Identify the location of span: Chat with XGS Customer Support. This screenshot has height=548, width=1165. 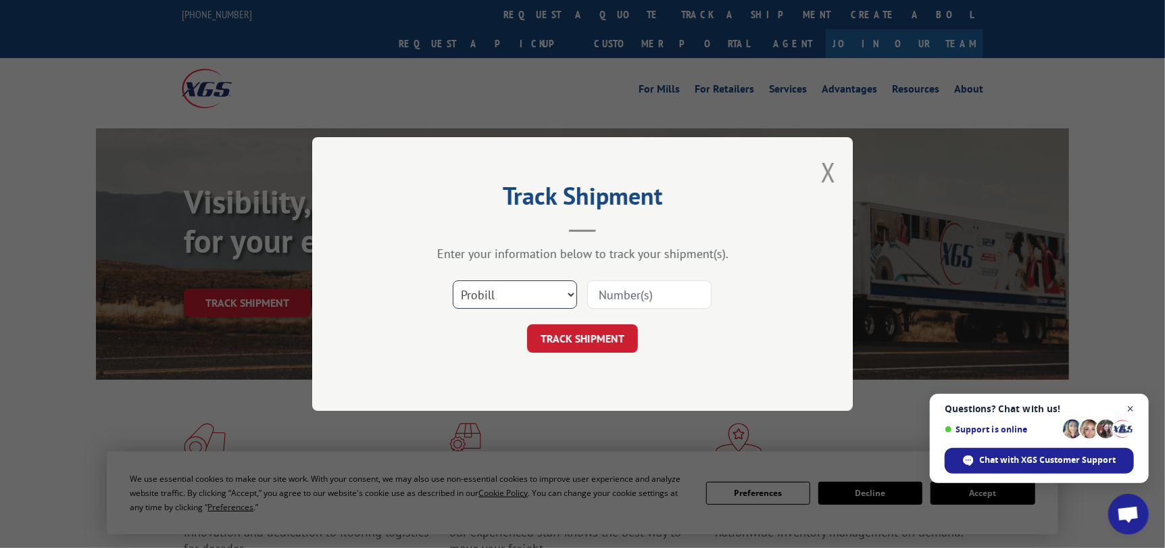
(1049, 460).